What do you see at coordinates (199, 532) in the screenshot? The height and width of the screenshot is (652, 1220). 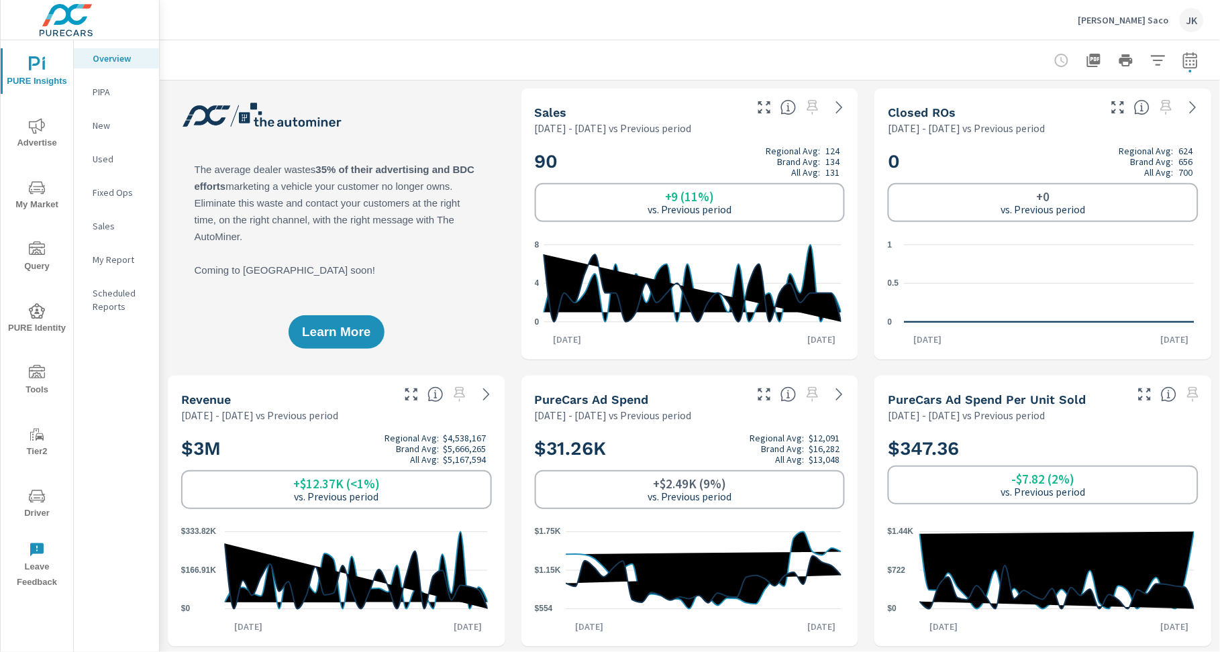 I see `text: $333.82K` at bounding box center [199, 532].